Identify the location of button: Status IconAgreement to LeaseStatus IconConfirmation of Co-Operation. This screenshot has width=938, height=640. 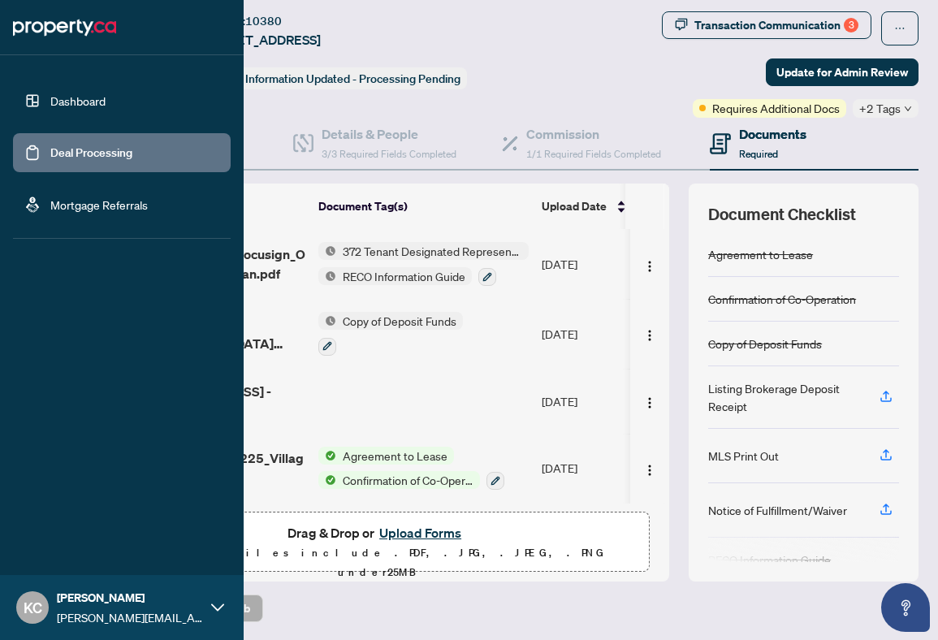
(411, 468).